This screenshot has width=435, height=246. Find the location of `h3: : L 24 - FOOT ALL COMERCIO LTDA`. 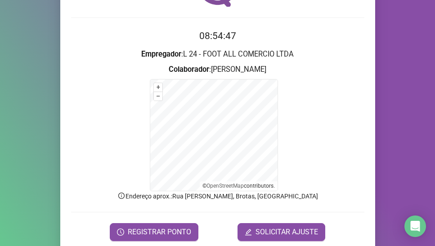

h3: : L 24 - FOOT ALL COMERCIO LTDA is located at coordinates (218, 54).